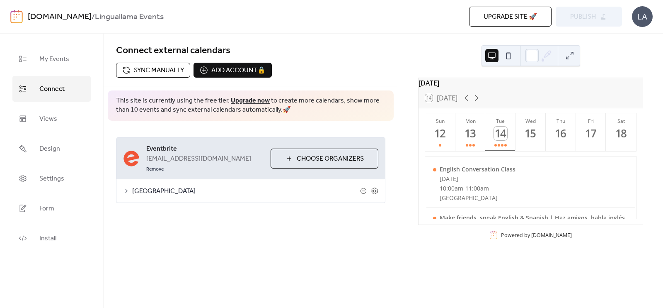  Describe the element at coordinates (531, 121) in the screenshot. I see `div: Wed` at that location.